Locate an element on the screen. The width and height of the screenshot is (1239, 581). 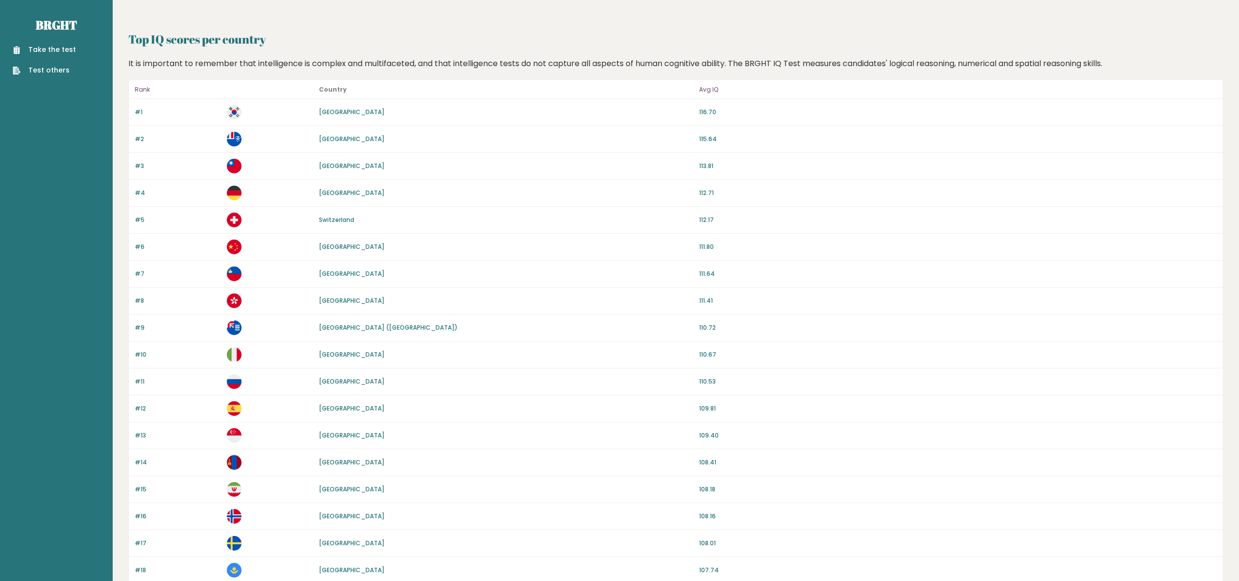
p: 112.17 is located at coordinates (957, 220).